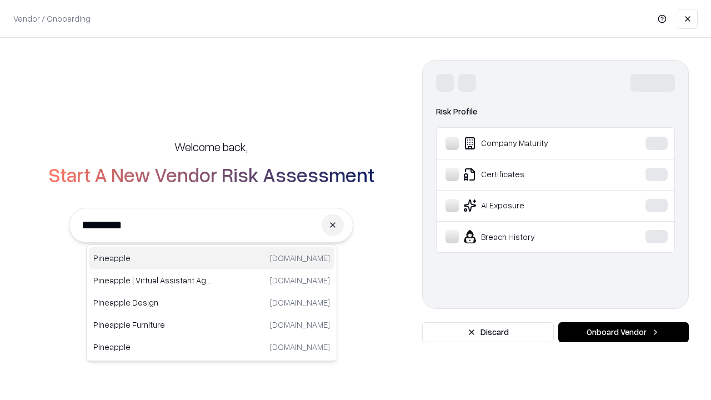 The width and height of the screenshot is (711, 400). I want to click on div: Suggestions, so click(212, 303).